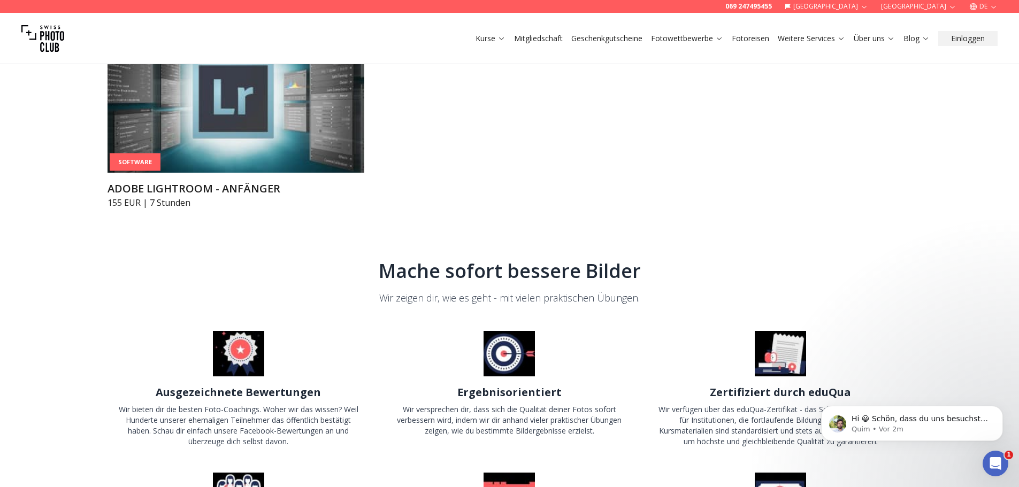 The image size is (1019, 487). Describe the element at coordinates (748, 6) in the screenshot. I see `a: 069 247495455` at that location.